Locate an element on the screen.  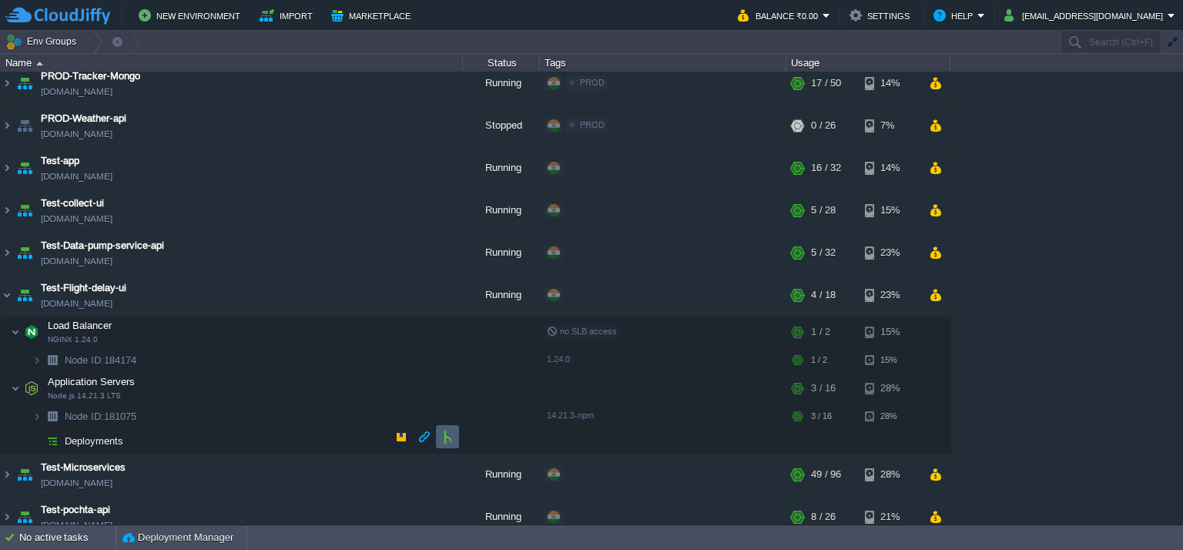
div: Usage is located at coordinates (868, 62).